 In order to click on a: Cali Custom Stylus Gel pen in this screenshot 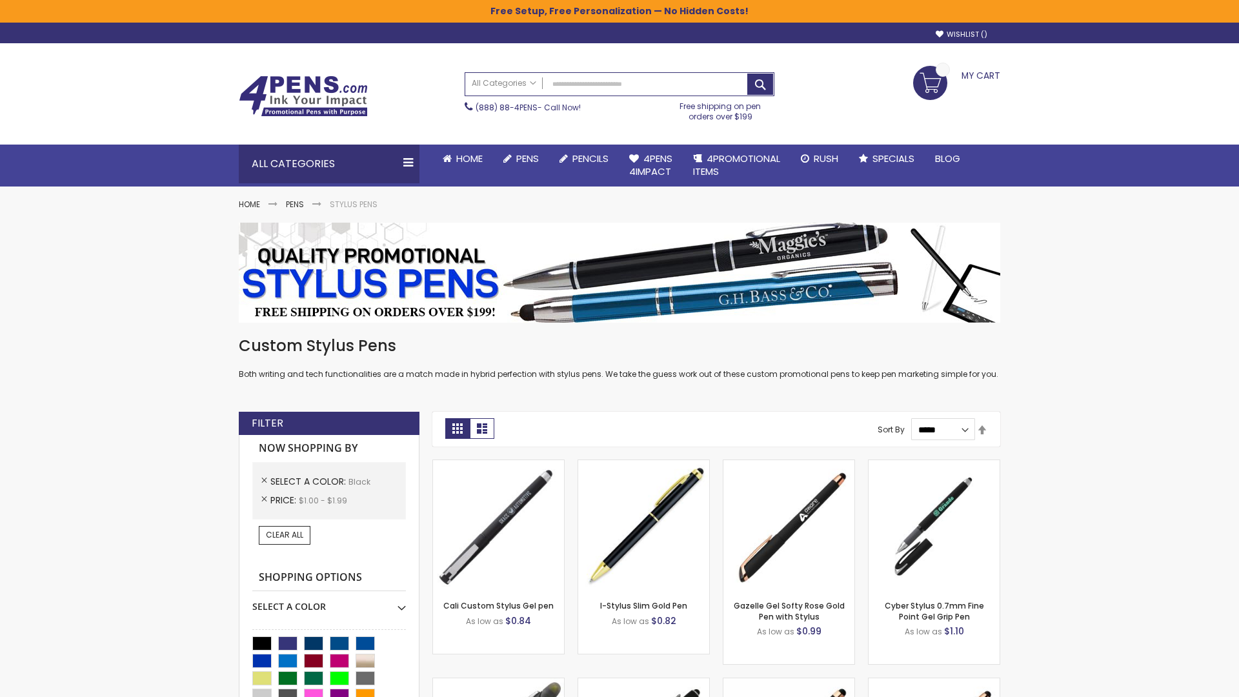, I will do `click(498, 605)`.